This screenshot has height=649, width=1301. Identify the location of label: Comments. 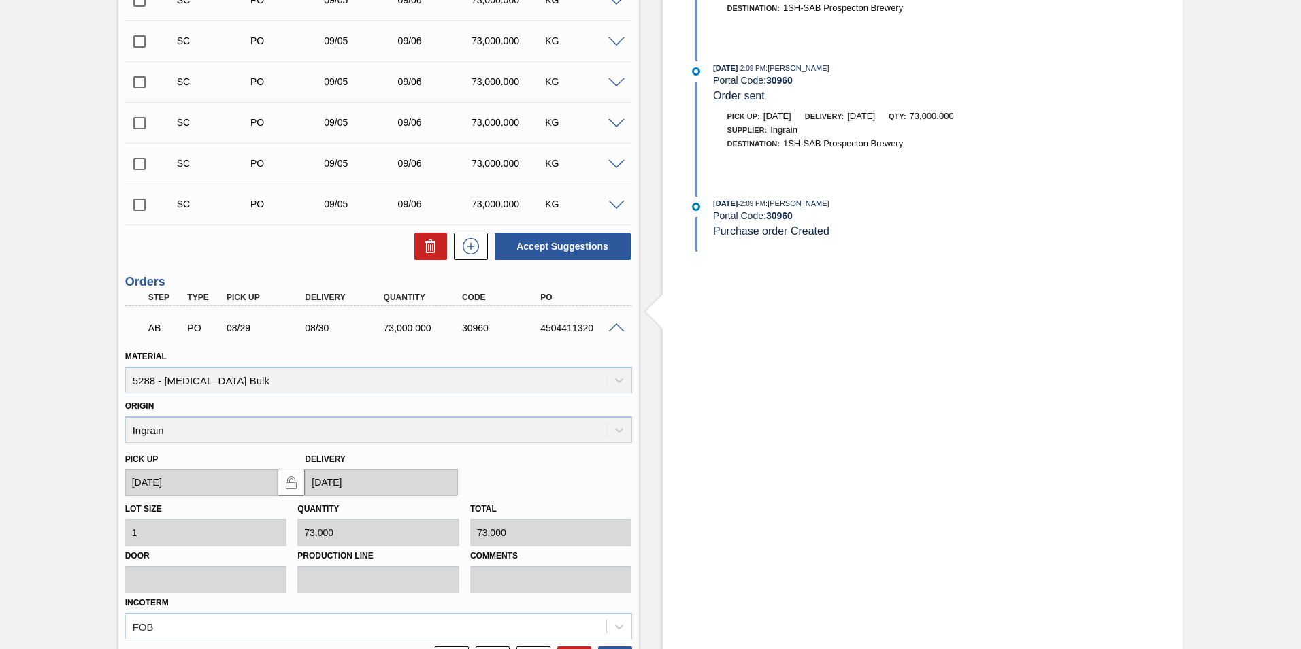
(551, 556).